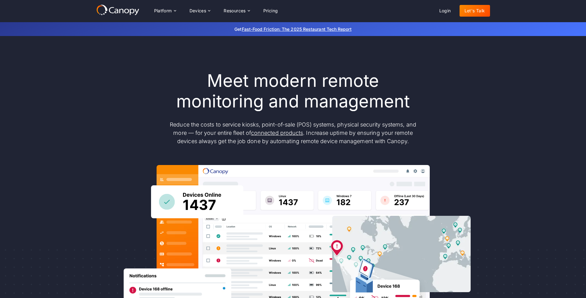  I want to click on p: Get, so click(293, 29).